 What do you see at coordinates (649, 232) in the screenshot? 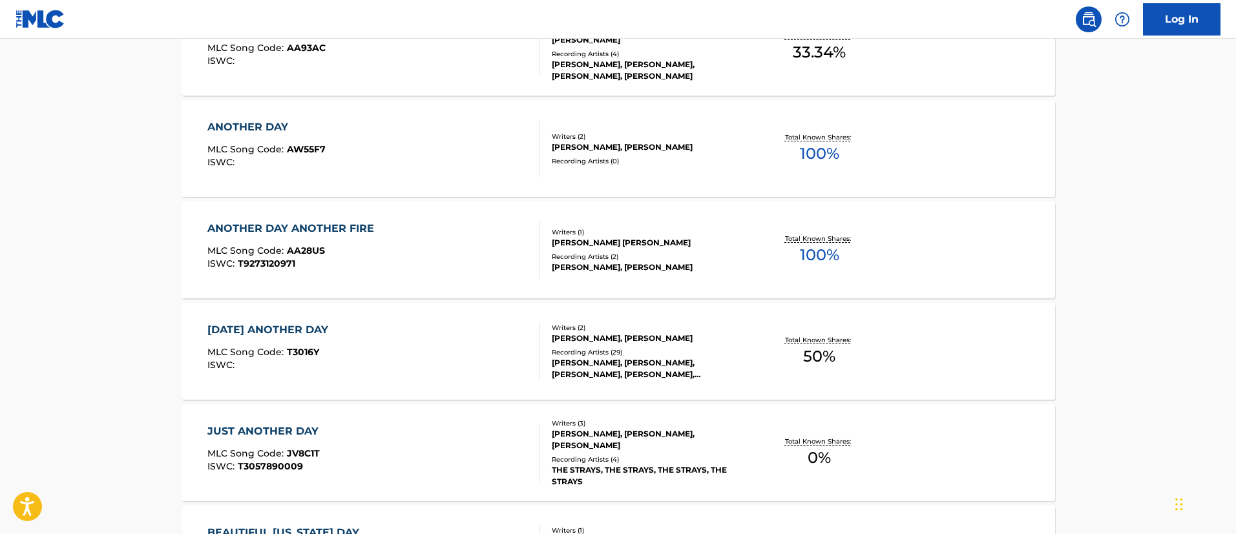
I see `div: Writers ( 1 )` at bounding box center [649, 232].